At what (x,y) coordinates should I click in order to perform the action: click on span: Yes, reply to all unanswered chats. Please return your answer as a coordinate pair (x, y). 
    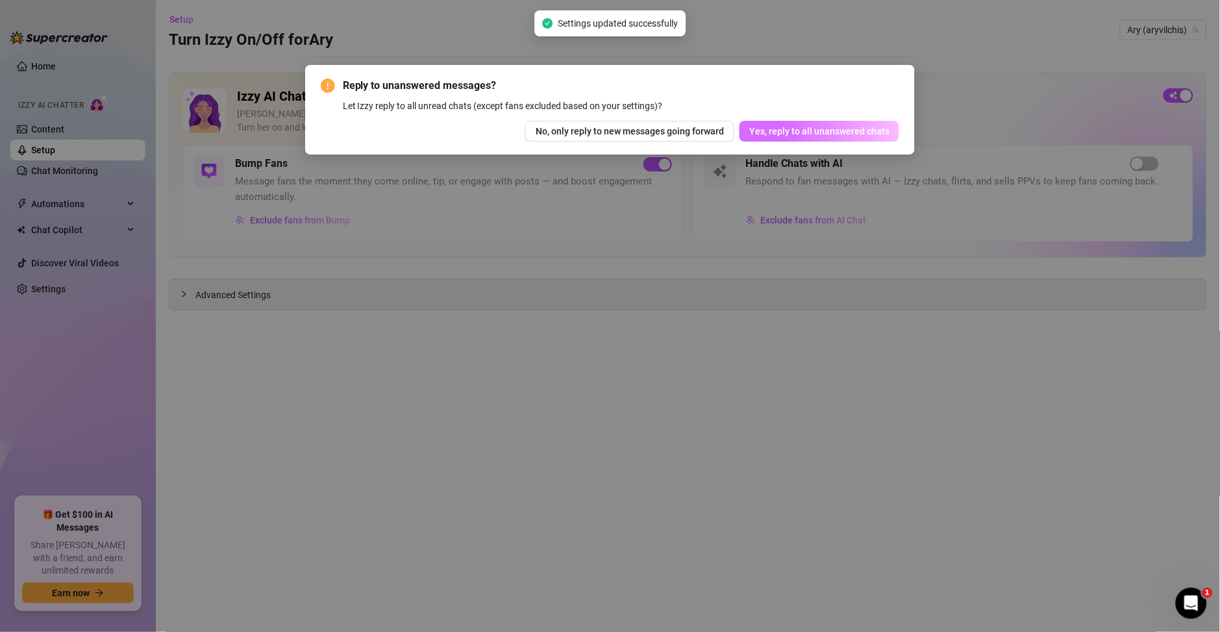
    Looking at the image, I should click on (820, 131).